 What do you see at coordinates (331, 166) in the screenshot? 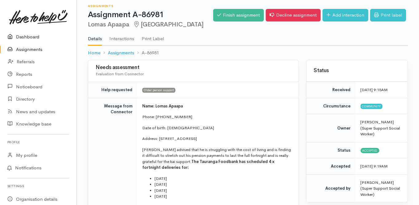
I see `td: Accepted` at bounding box center [331, 166].